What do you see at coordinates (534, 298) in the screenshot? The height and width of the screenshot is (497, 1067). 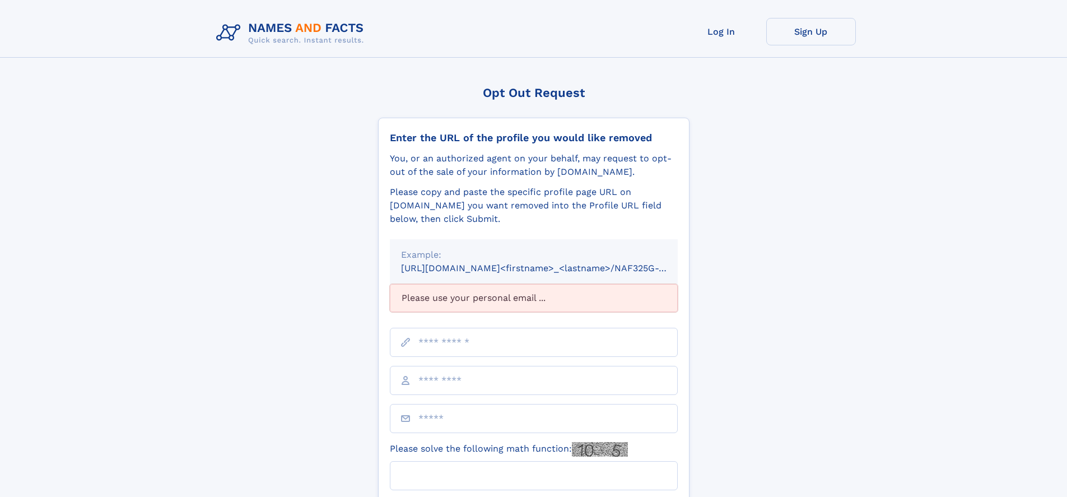 I see `div: Please use your personal email ...` at bounding box center [534, 298].